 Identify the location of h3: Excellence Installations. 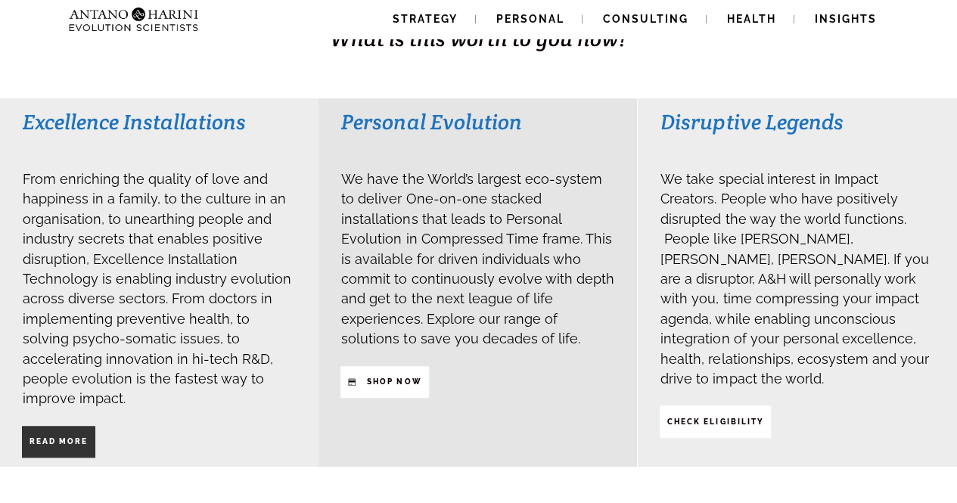
(159, 122).